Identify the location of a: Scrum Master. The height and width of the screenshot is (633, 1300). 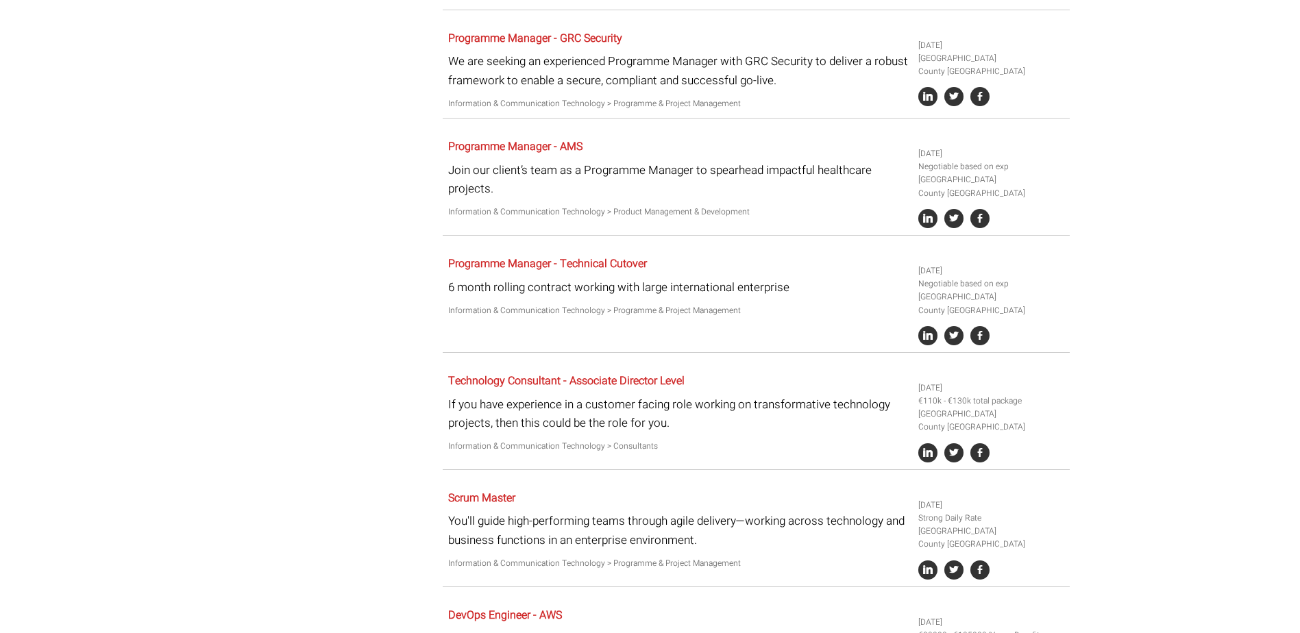
(482, 498).